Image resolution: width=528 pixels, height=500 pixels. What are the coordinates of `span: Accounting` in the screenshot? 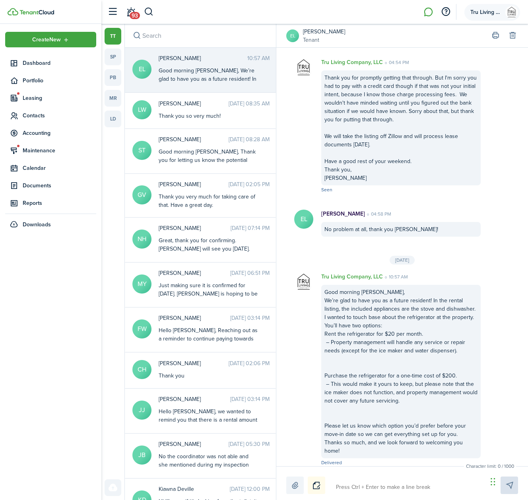 It's located at (59, 133).